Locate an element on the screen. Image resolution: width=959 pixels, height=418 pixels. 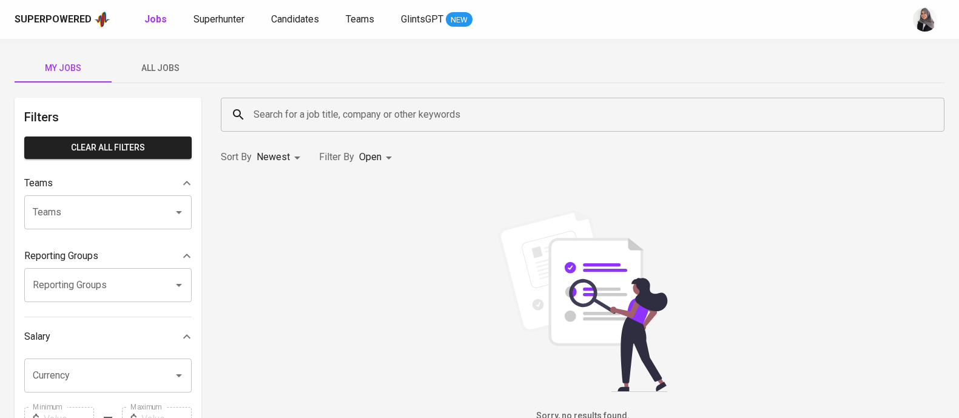
h6: Filters is located at coordinates (108, 117).